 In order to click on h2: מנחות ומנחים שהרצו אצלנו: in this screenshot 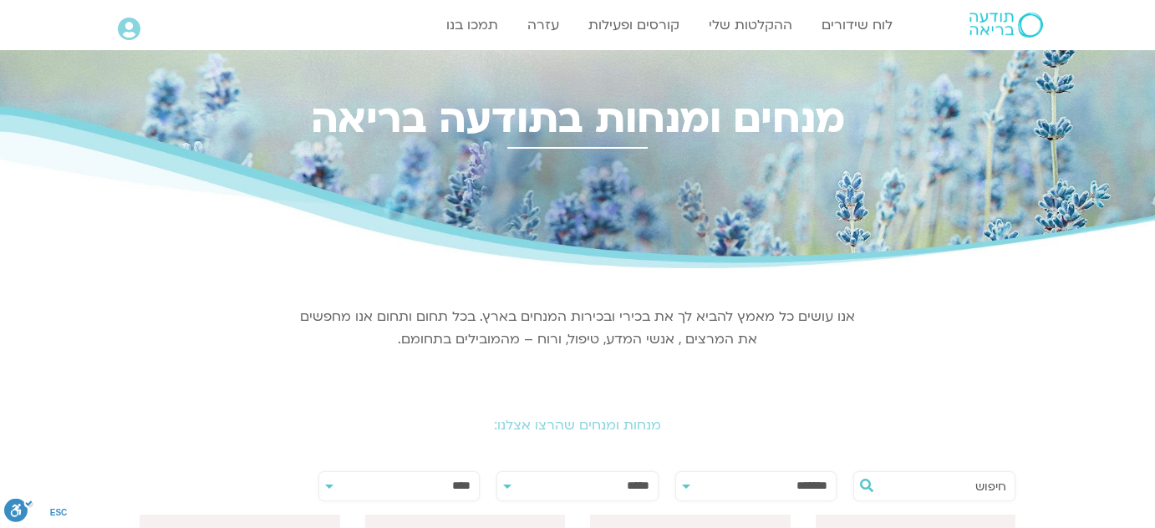, I will do `click(577, 425)`.